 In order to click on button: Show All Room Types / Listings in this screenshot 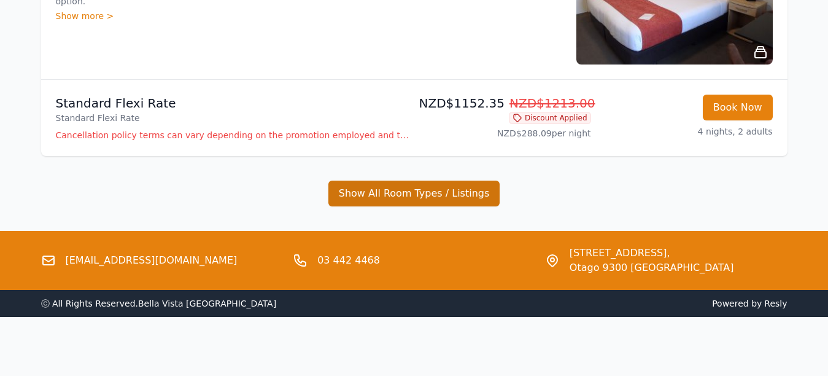, I will do `click(414, 193)`.